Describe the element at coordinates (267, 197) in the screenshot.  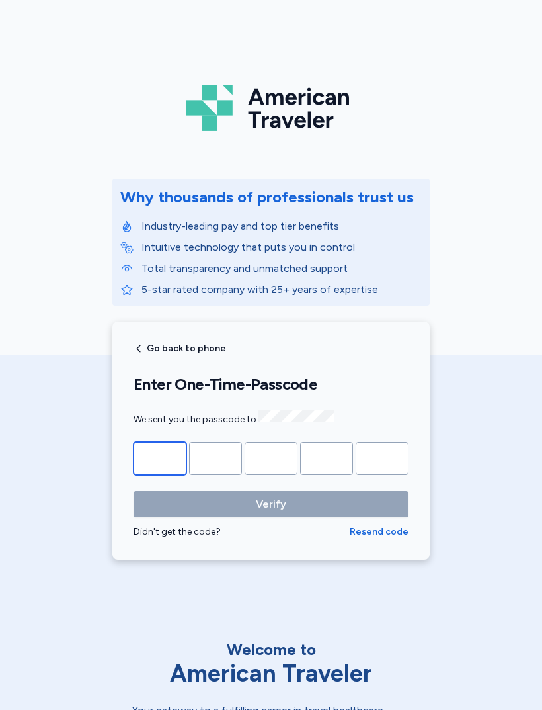
I see `div: Why thousands of professionals trust us` at that location.